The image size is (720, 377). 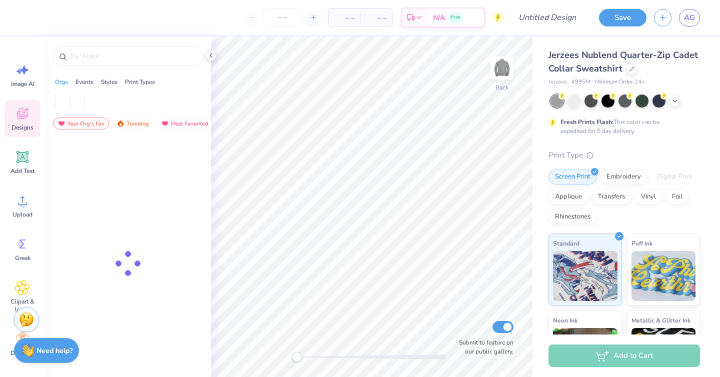 I want to click on div: Transfers, so click(x=611, y=197).